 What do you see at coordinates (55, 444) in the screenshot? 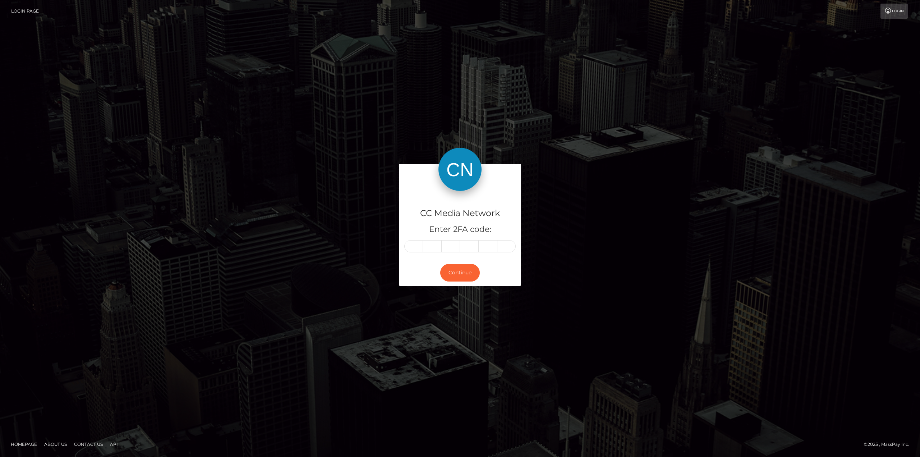
I see `a: About Us` at bounding box center [55, 444].